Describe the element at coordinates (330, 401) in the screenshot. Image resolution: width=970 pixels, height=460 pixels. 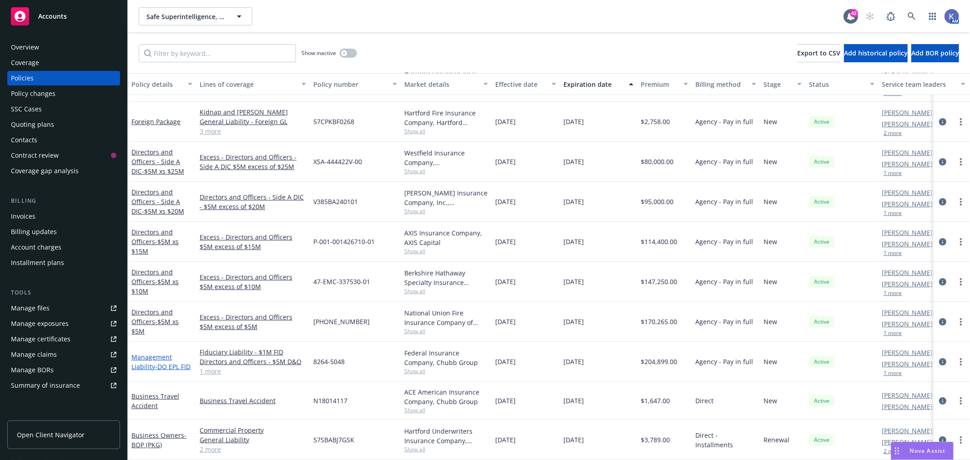
I see `span: N18014117` at that location.